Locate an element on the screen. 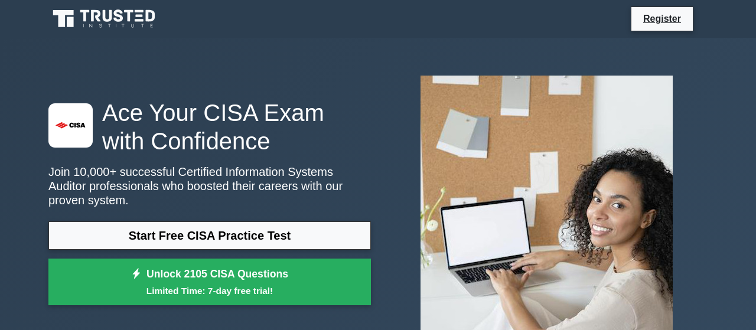  small: Limited Time: 7-day free trial! is located at coordinates (210, 290).